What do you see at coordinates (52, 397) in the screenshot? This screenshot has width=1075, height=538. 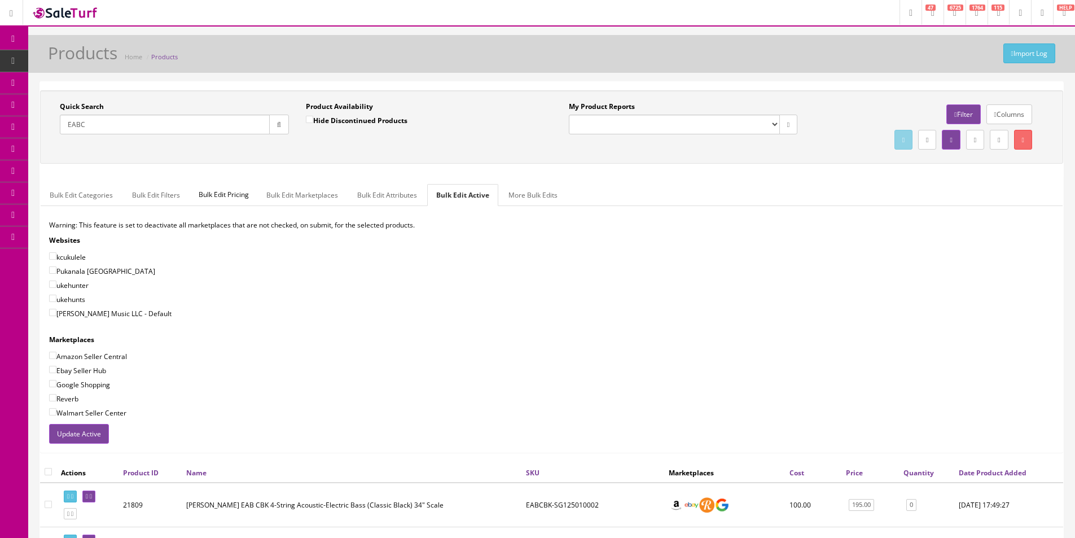 I see `input: Reverb` at bounding box center [52, 397].